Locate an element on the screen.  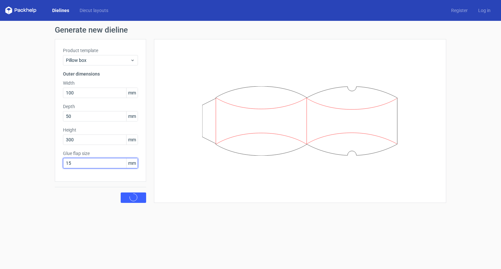
label: Product template is located at coordinates (100, 51).